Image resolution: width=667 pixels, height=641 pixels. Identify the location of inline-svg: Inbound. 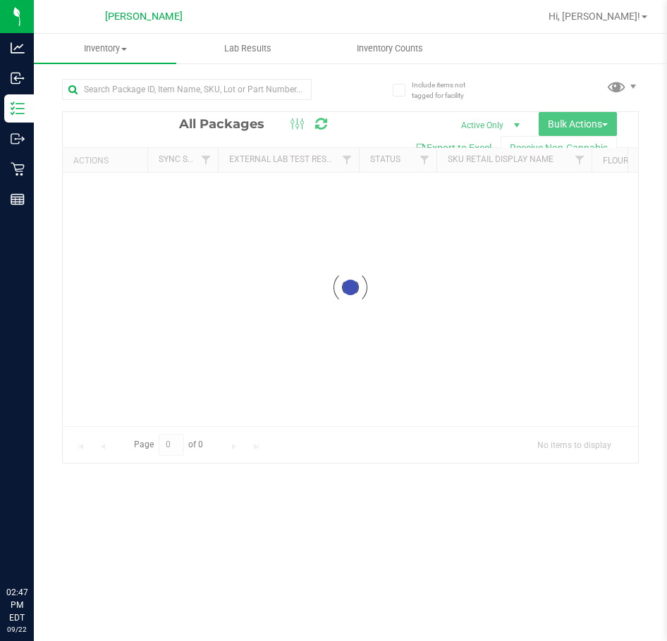
(18, 78).